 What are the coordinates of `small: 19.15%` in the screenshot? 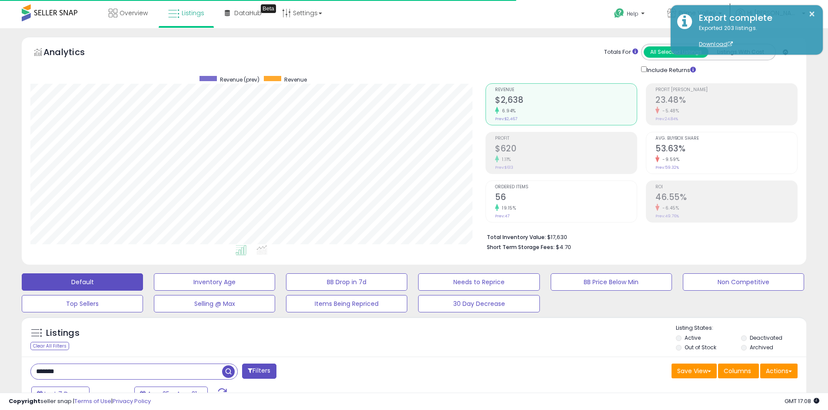 It's located at (507, 208).